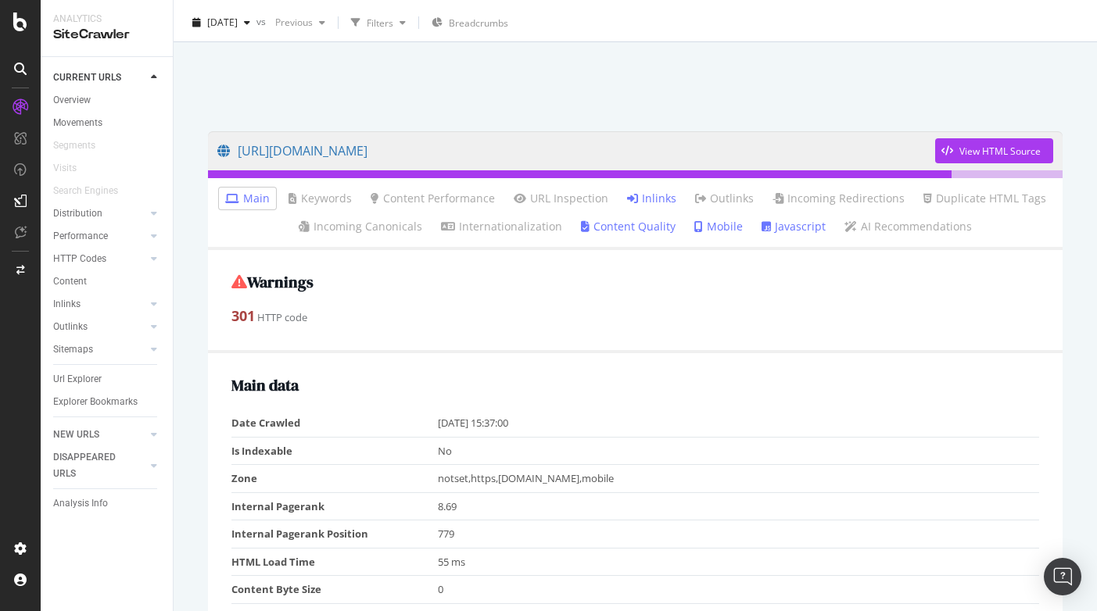 The image size is (1097, 611). I want to click on div: DISAPPEARED URLS, so click(92, 466).